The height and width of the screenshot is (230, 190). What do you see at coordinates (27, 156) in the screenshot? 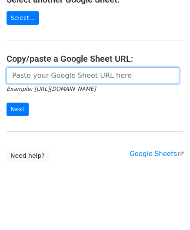
I see `a: Need help?` at bounding box center [27, 156].